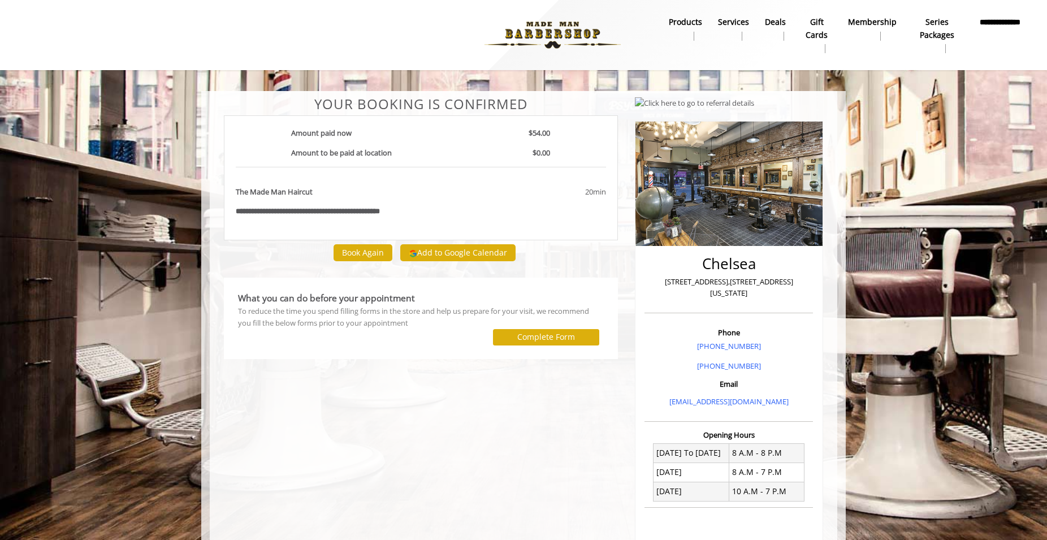 This screenshot has height=540, width=1047. I want to click on div: 20min, so click(550, 192).